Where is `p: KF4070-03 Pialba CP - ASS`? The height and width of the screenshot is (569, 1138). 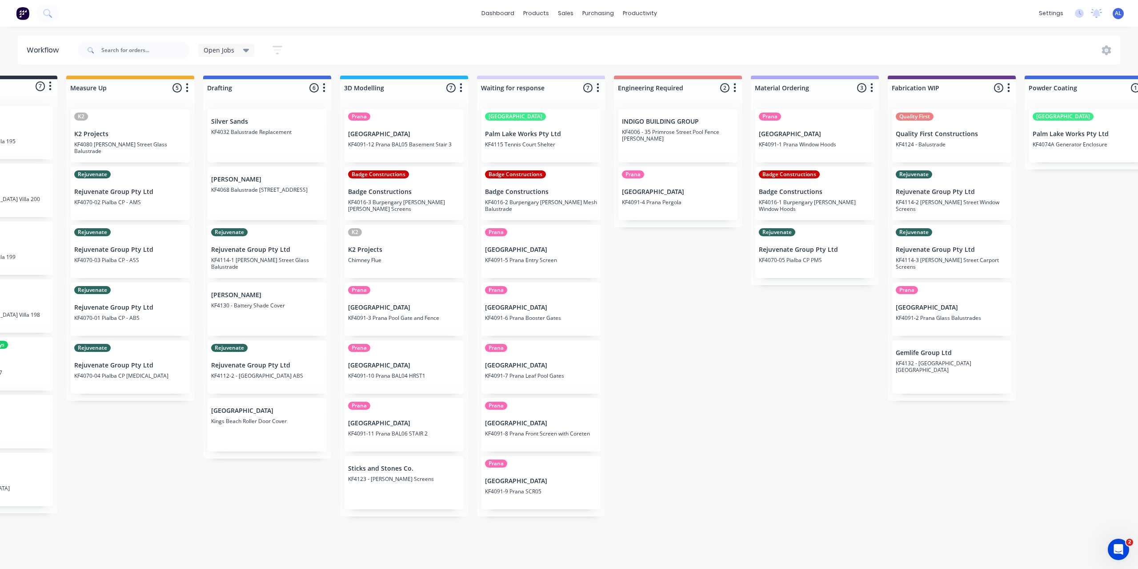 p: KF4070-03 Pialba CP - ASS is located at coordinates (130, 260).